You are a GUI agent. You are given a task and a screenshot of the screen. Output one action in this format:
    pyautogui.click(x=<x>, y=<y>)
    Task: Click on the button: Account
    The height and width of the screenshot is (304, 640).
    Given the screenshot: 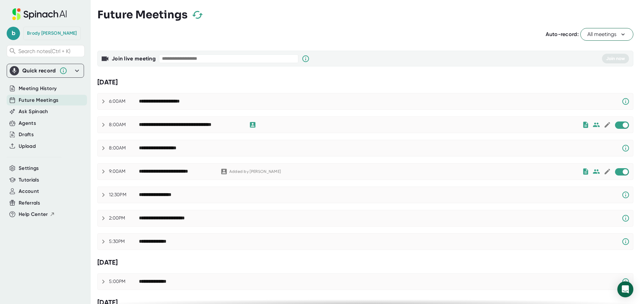 What is the action you would take?
    pyautogui.click(x=29, y=191)
    